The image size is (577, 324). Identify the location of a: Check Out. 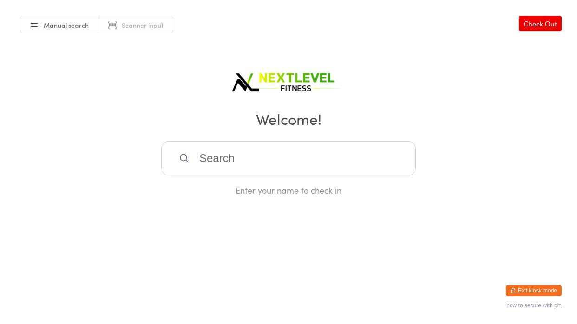
(540, 23).